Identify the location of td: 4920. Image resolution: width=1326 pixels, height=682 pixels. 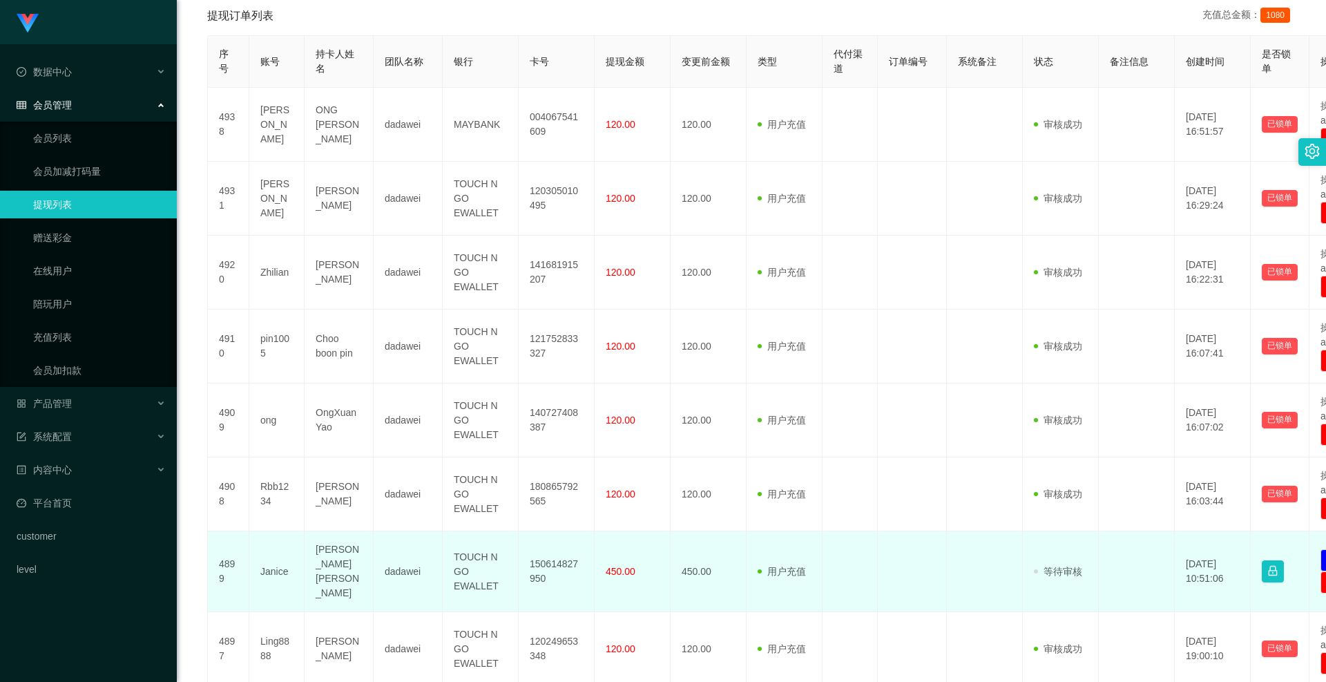
(229, 272).